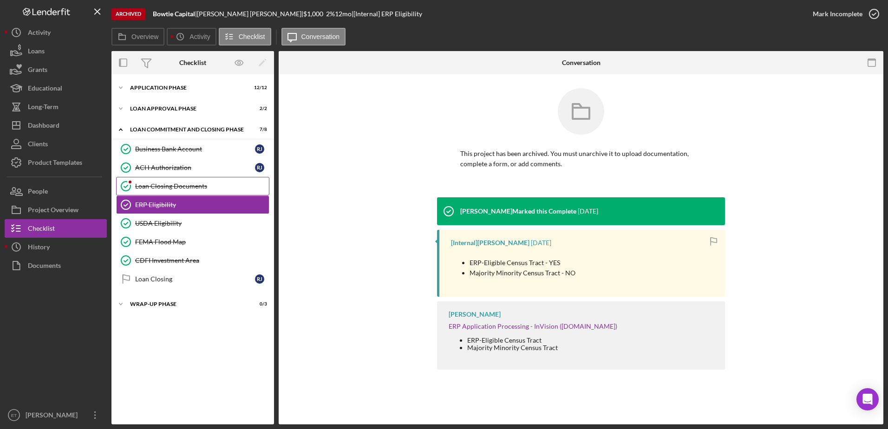 The width and height of the screenshot is (888, 429). Describe the element at coordinates (56, 125) in the screenshot. I see `button: Dashboard` at that location.